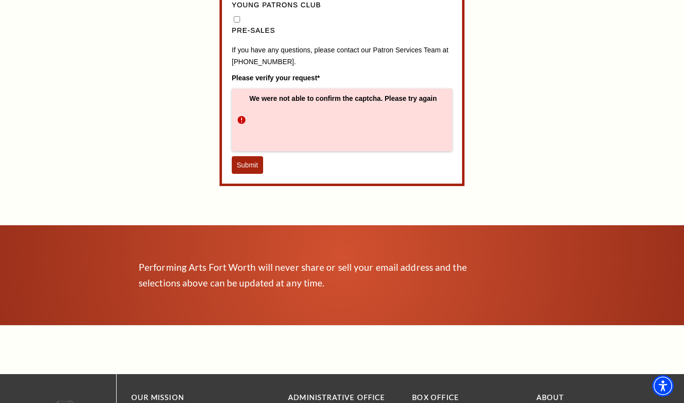 The image size is (684, 403). I want to click on p: Performing Arts Fort Worth will never share or sell your email address and the selections above c..., so click(310, 275).